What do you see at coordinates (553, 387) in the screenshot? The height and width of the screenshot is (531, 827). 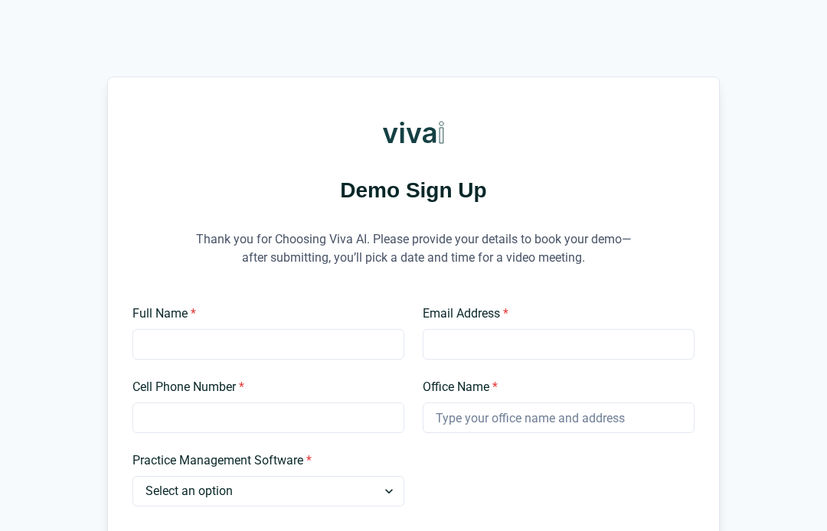 I see `label: Office Name` at bounding box center [553, 387].